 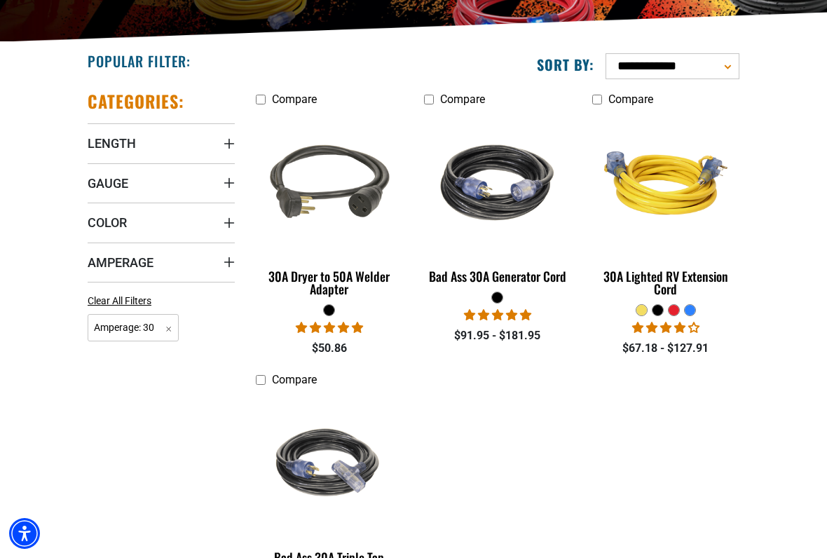 I want to click on a: black Bad Ass 30A Generator Cord, so click(x=498, y=202).